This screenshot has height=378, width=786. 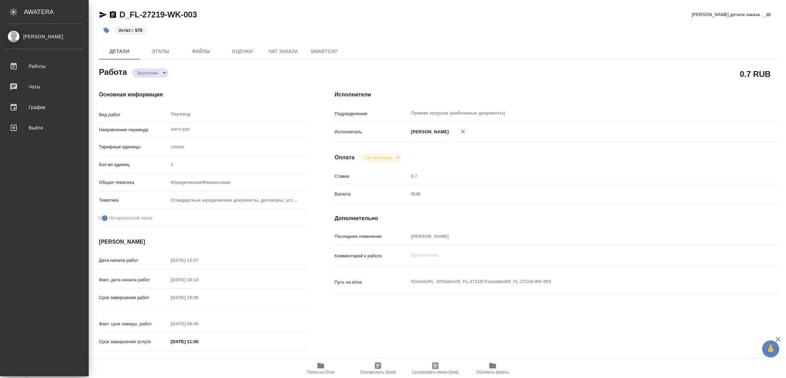 I want to click on p: Срок завершения работ, so click(x=134, y=297).